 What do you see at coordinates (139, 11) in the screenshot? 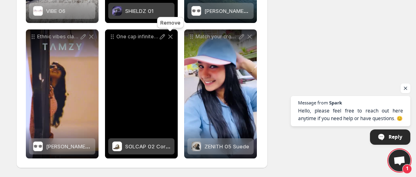
I see `span: SHIELDZ 01` at bounding box center [139, 11].